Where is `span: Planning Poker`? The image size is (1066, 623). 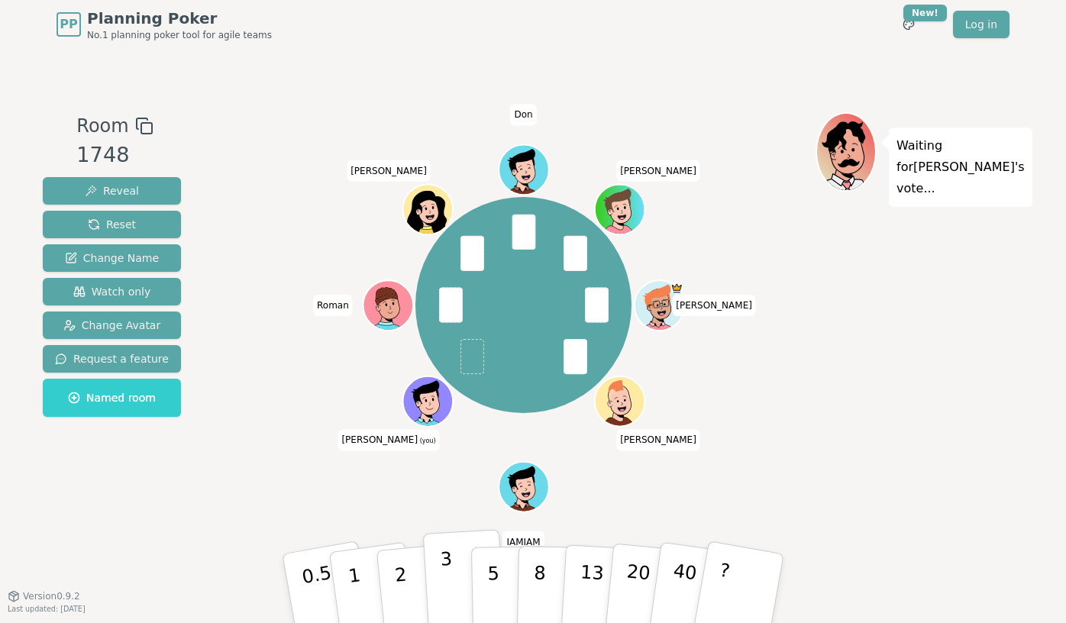
span: Planning Poker is located at coordinates (179, 18).